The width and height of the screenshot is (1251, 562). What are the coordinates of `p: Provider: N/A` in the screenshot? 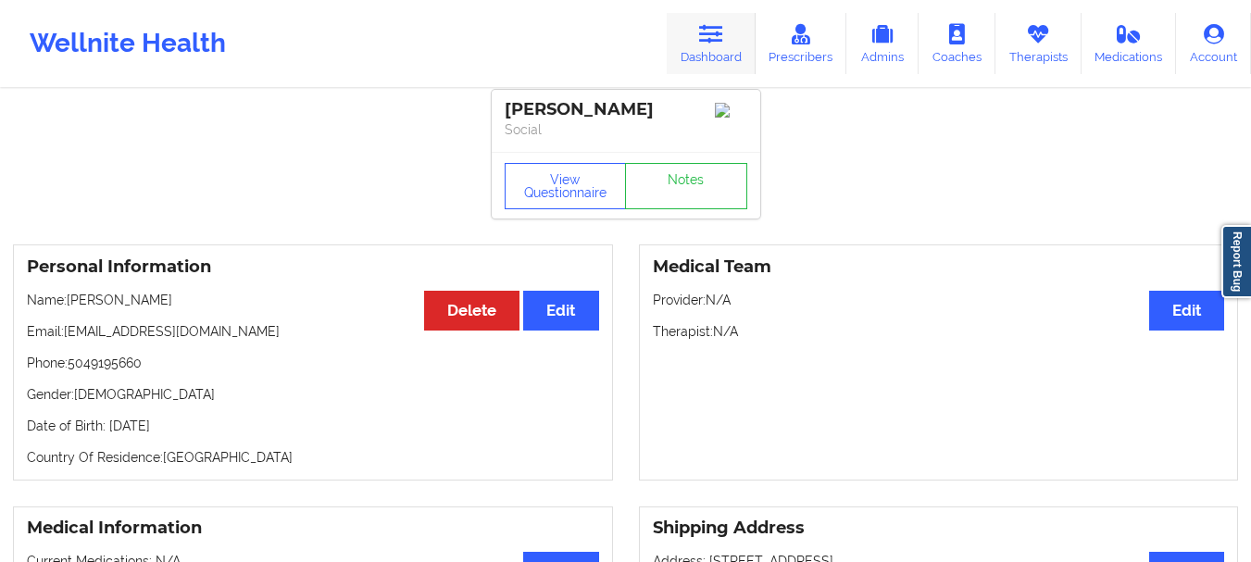 It's located at (939, 300).